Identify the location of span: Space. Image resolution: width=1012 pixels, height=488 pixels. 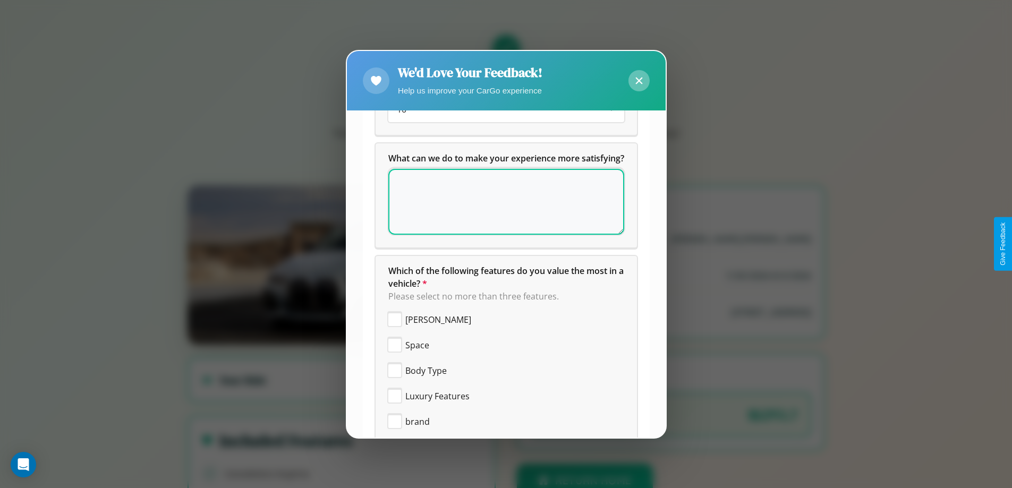
(417, 345).